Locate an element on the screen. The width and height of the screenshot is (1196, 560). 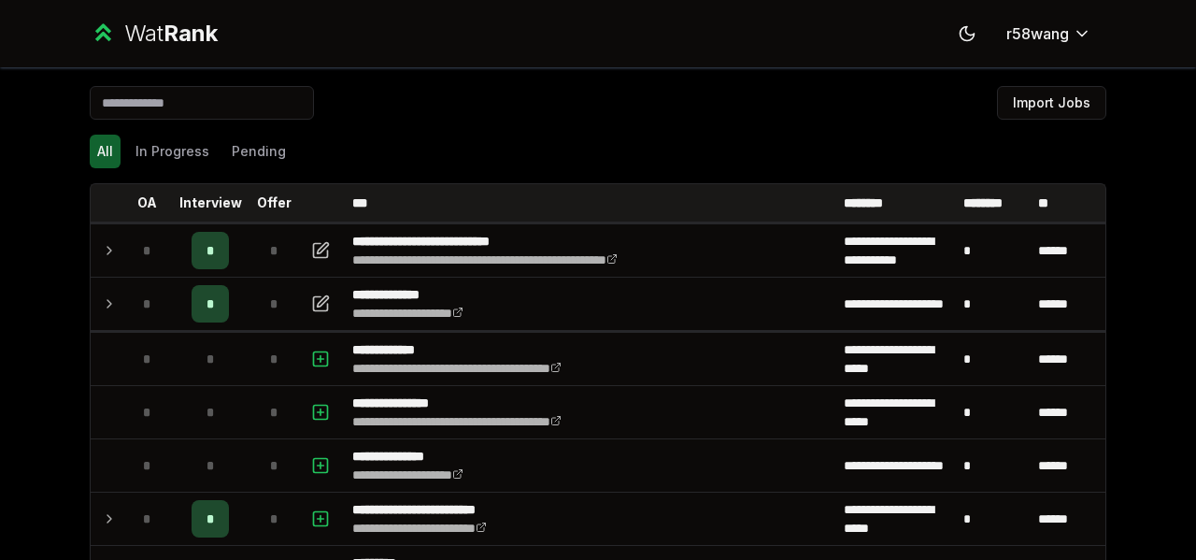
button: Import Jobs is located at coordinates (1051, 103).